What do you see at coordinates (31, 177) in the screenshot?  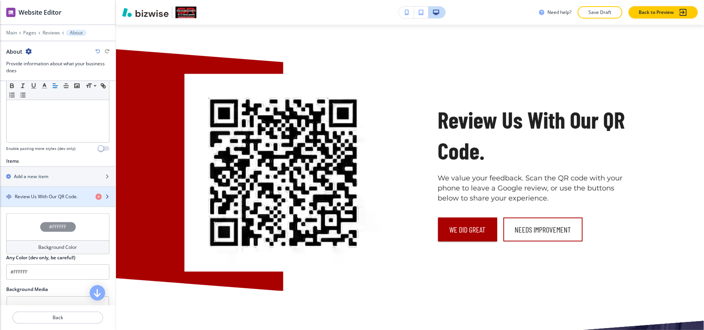 I see `h2: Add a new item` at bounding box center [31, 177].